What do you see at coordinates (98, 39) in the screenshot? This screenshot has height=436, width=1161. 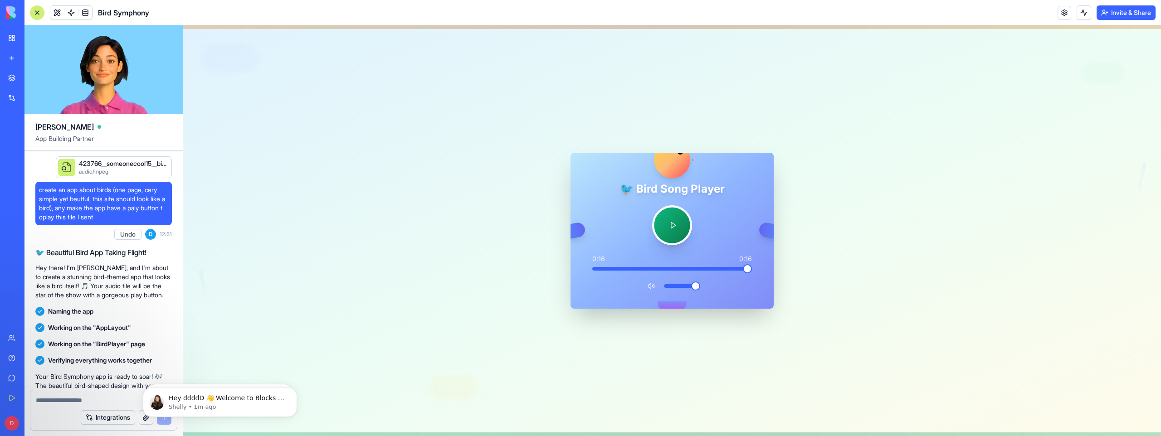 I see `p: Message from Shelly, sent 1m ago` at bounding box center [98, 39].